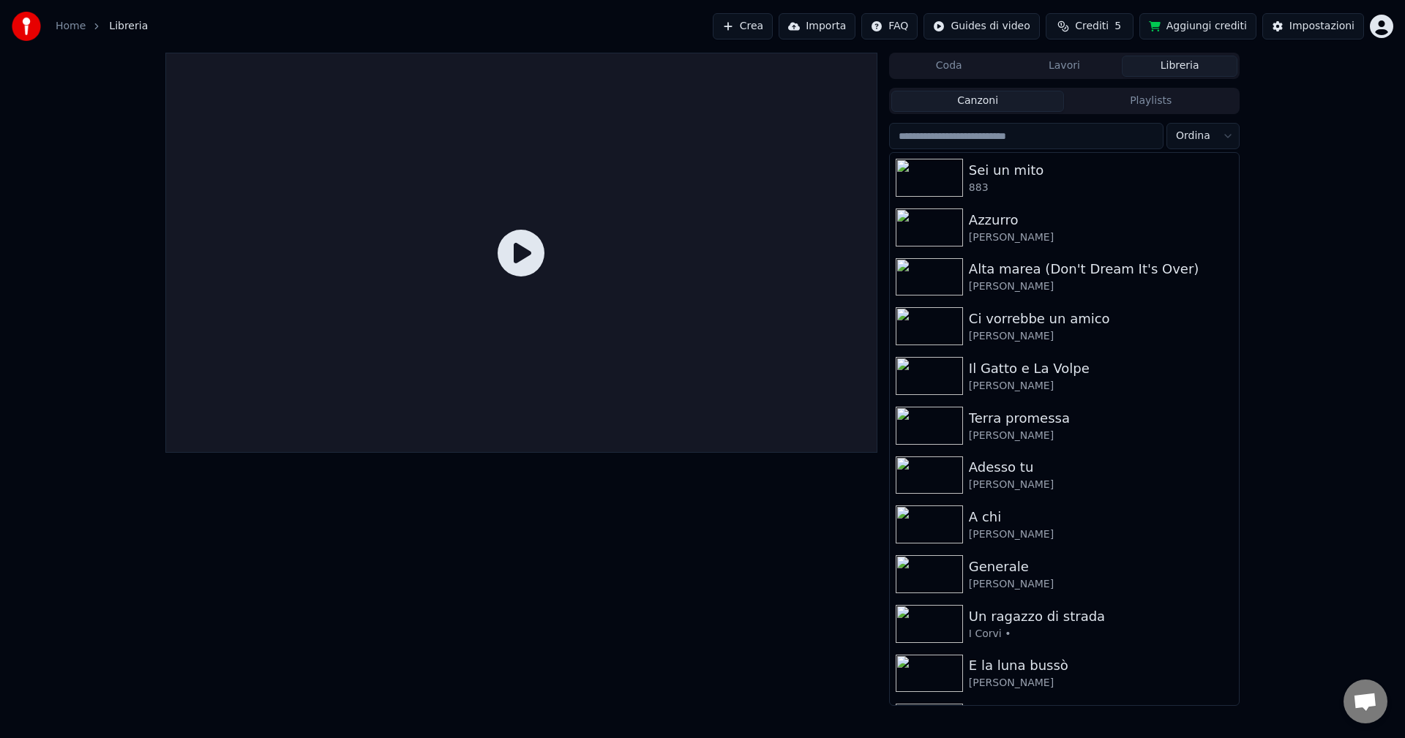  What do you see at coordinates (1101, 188) in the screenshot?
I see `div: 883` at bounding box center [1101, 188].